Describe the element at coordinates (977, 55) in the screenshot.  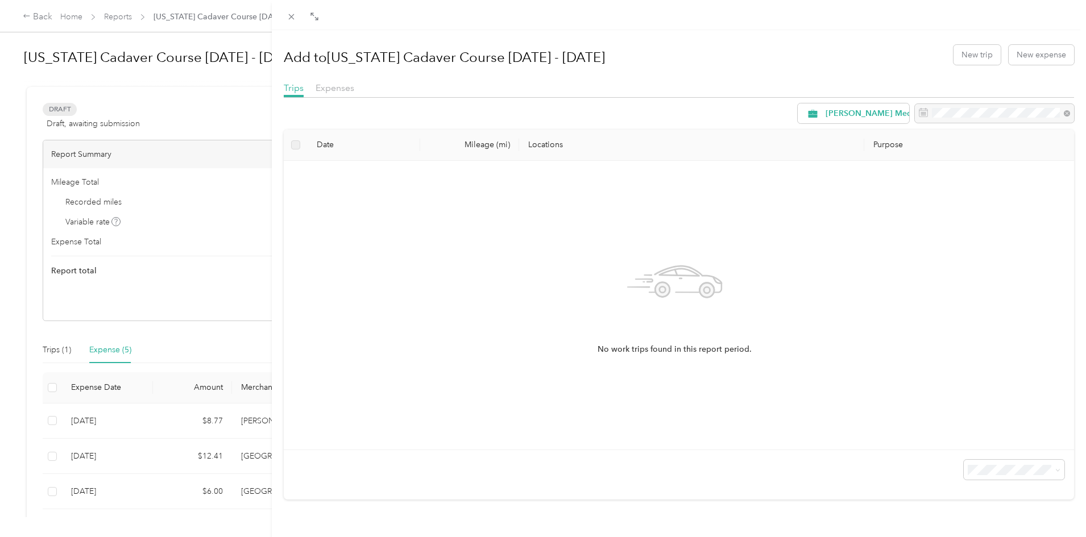
I see `button: New trip` at that location.